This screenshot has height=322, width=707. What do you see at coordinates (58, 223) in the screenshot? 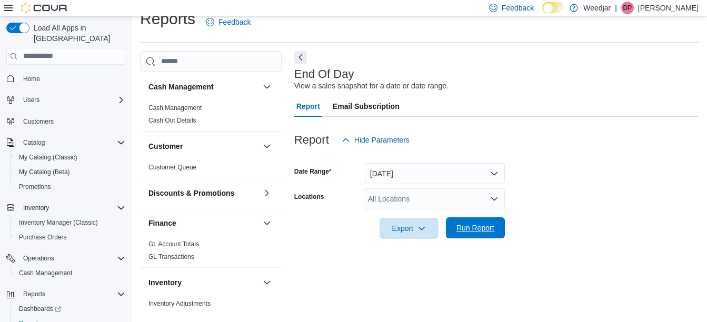
I see `span: Inventory Manager (Classic)` at bounding box center [58, 223].